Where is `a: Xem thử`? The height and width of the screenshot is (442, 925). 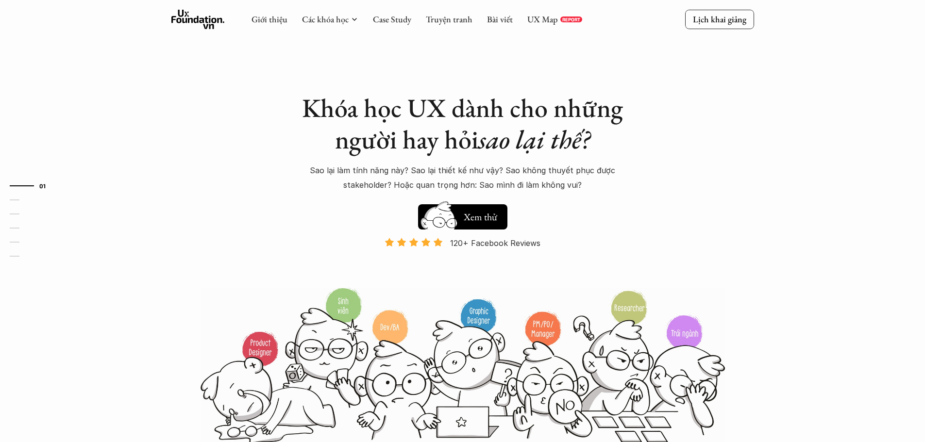
a: Xem thử is located at coordinates (463, 215).